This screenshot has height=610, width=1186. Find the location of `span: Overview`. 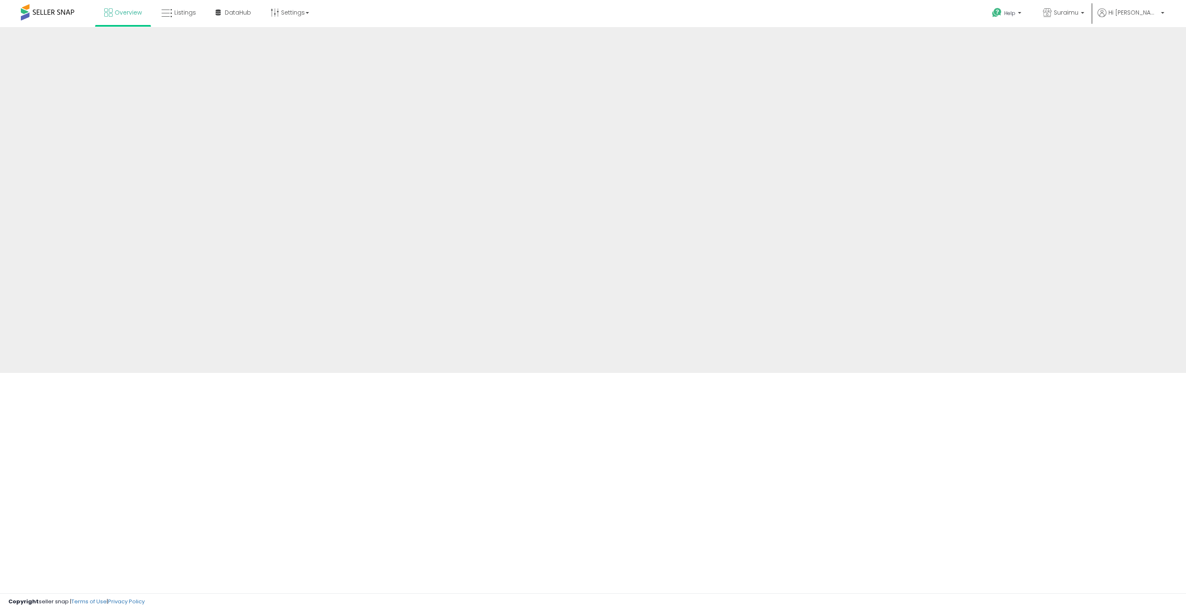

span: Overview is located at coordinates (128, 13).